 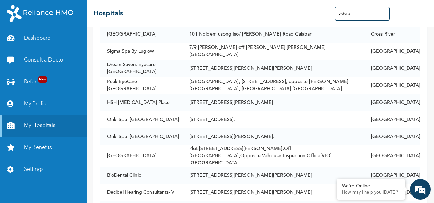 I want to click on div: Minimize live chat window, so click(x=120, y=12).